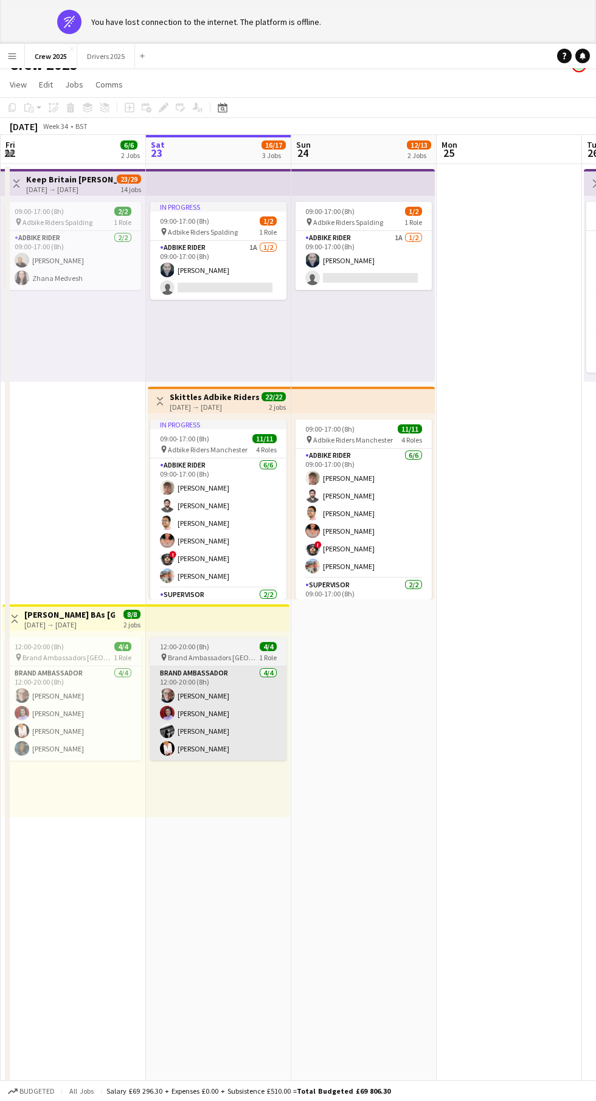 This screenshot has height=1101, width=596. Describe the element at coordinates (9, 153) in the screenshot. I see `span: 22` at that location.